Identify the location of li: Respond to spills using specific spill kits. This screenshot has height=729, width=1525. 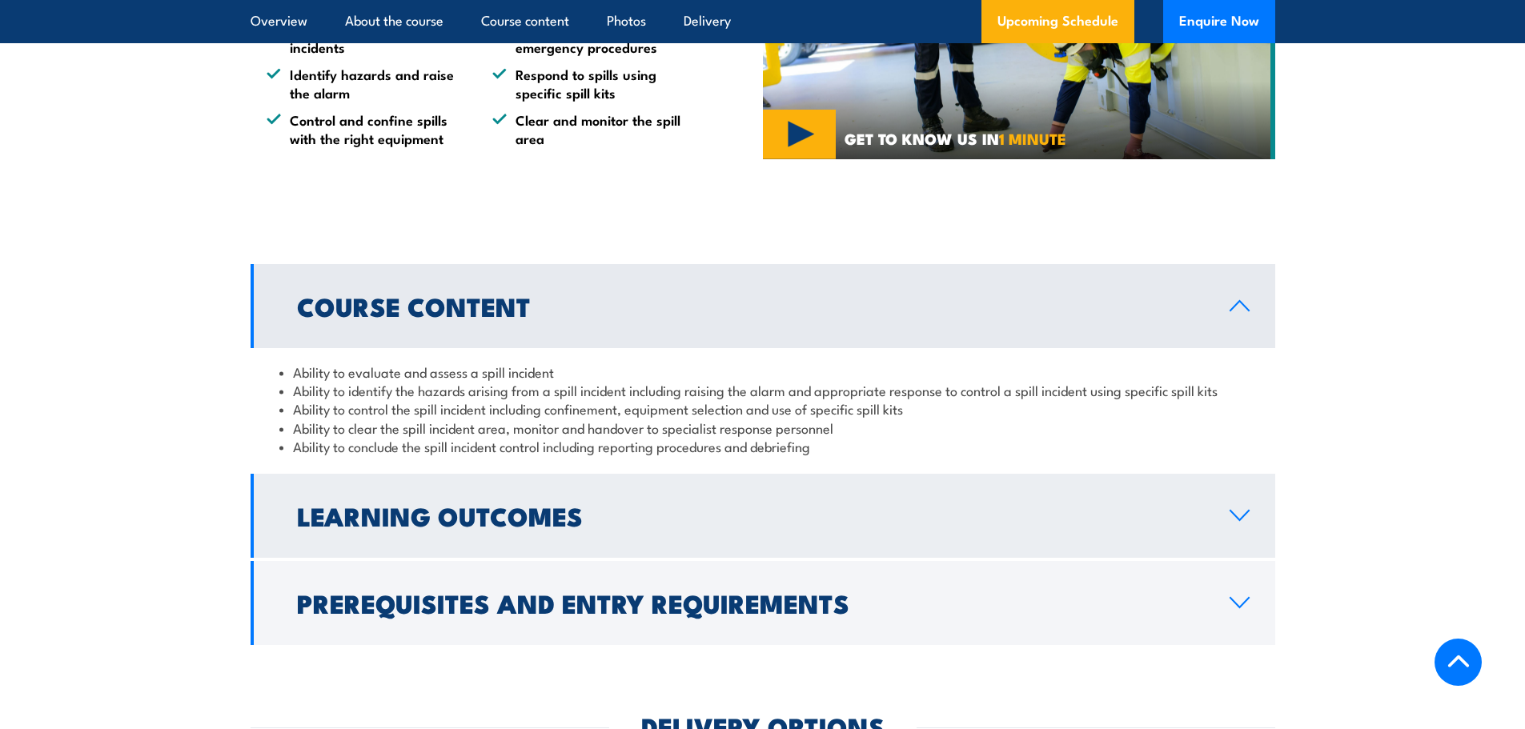
(591, 83).